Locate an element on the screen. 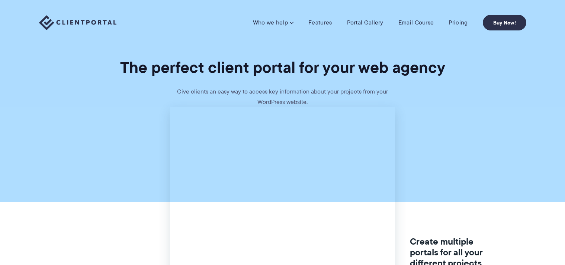 The width and height of the screenshot is (565, 265). a: Features is located at coordinates (320, 23).